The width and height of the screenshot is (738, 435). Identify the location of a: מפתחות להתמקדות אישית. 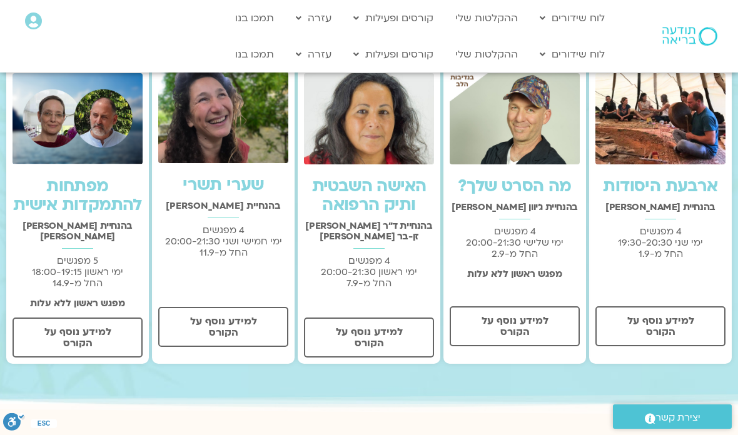
(78, 196).